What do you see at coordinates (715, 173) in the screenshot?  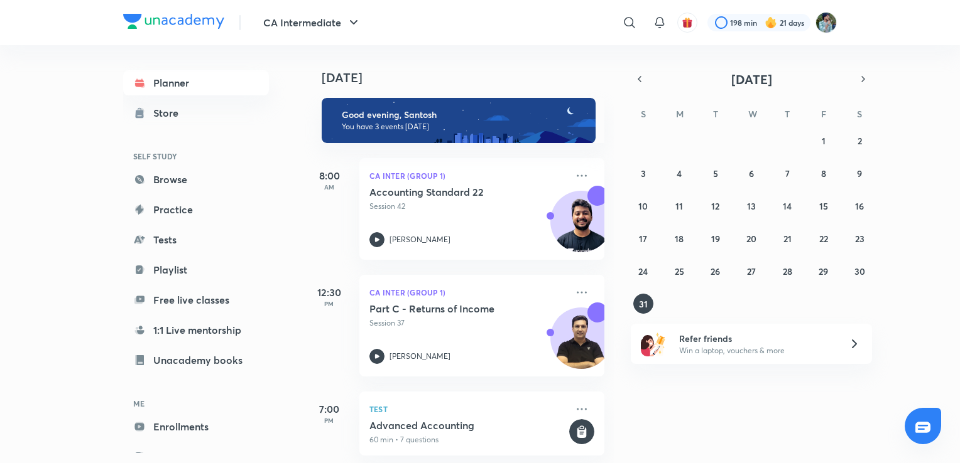 I see `button: August 5, 2025` at bounding box center [715, 173].